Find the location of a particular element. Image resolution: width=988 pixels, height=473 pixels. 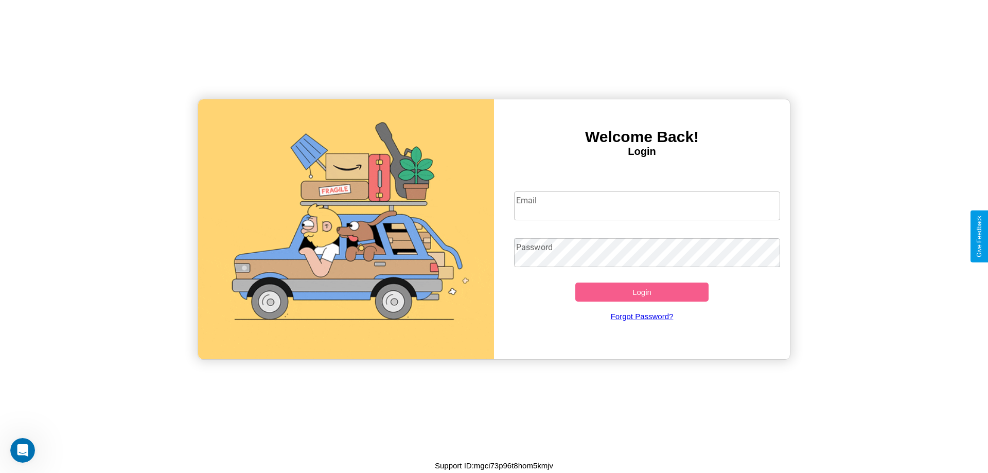

h4: Login is located at coordinates (642, 151).